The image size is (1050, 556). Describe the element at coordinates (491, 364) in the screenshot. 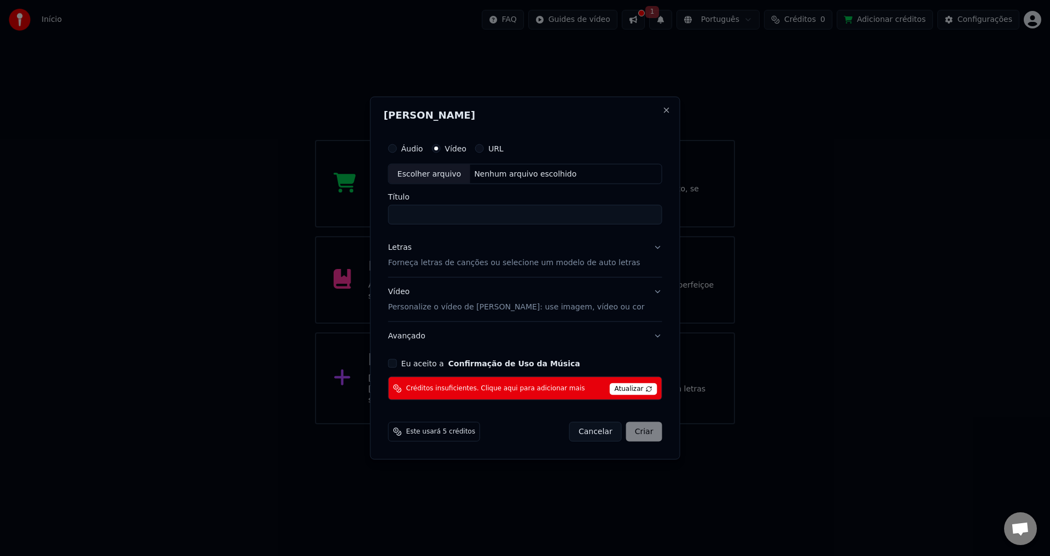

I see `label: Eu aceito a` at that location.